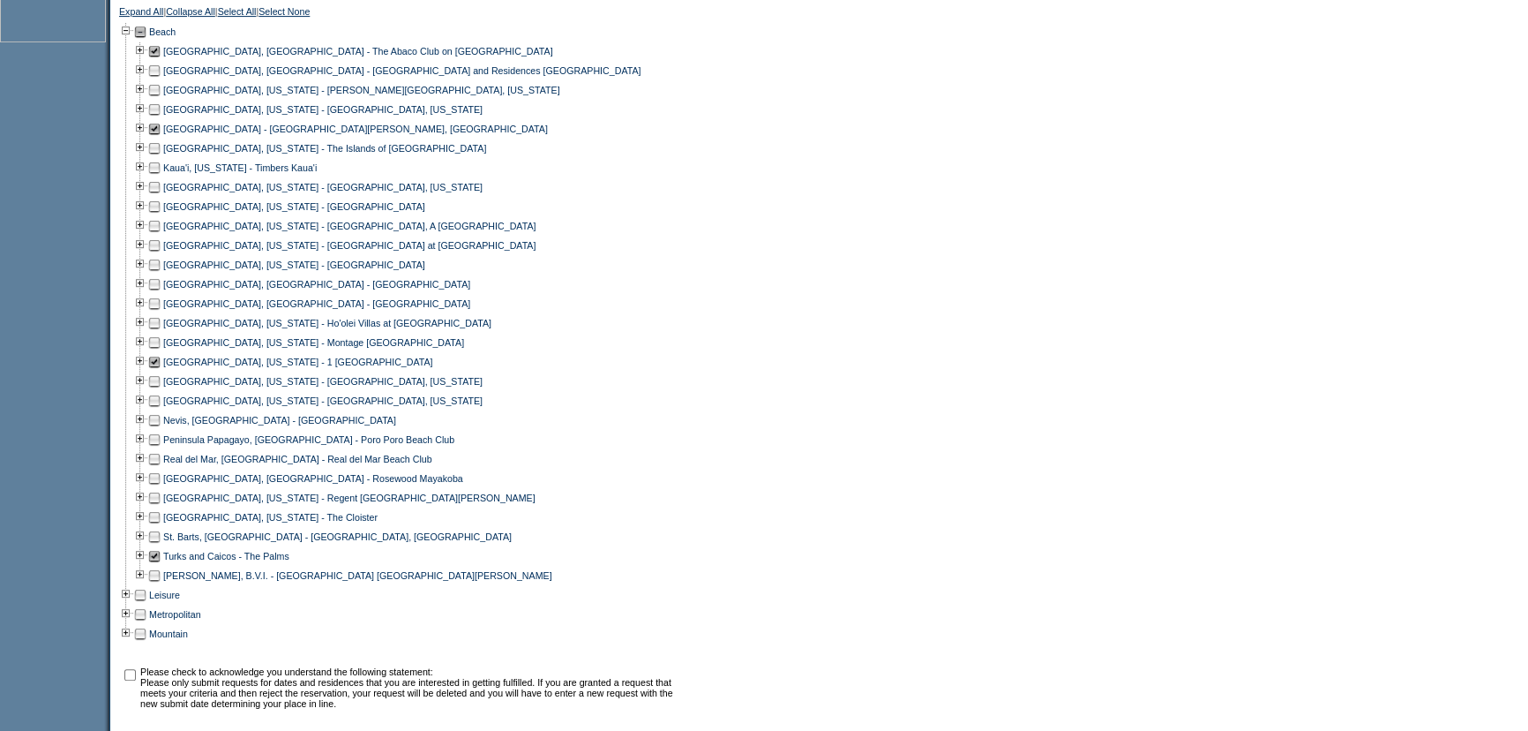  I want to click on a: Expand All, so click(141, 14).